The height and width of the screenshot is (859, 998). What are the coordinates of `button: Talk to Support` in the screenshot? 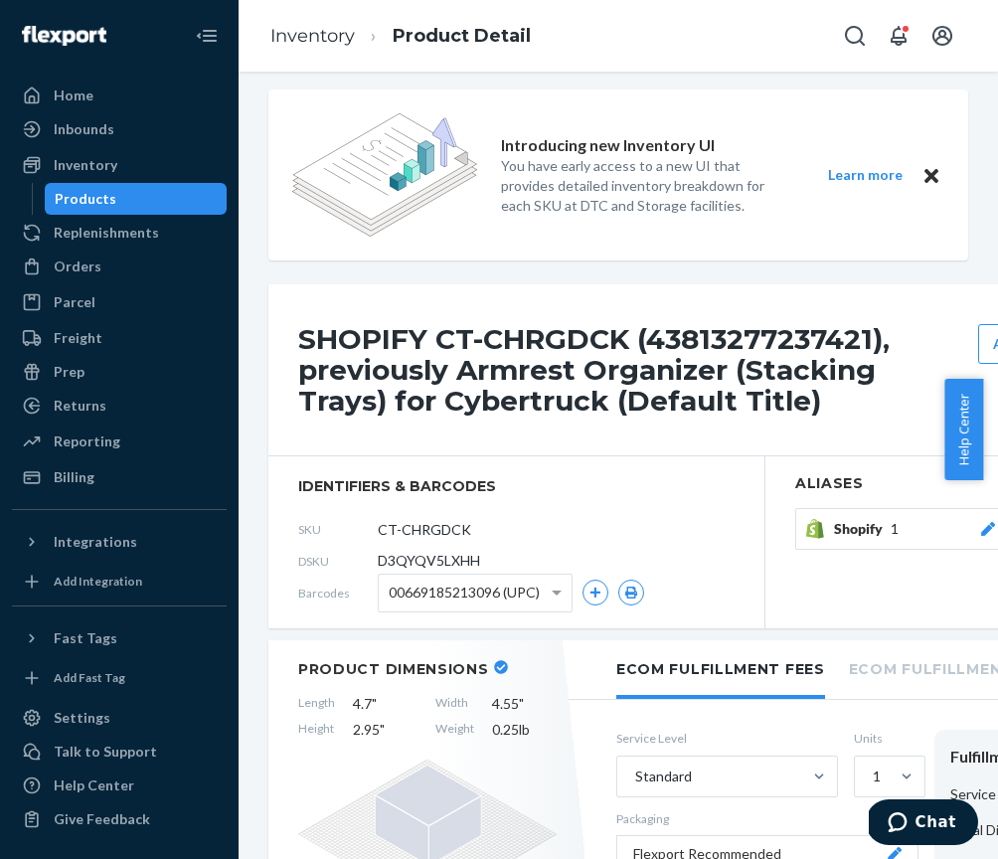 It's located at (119, 751).